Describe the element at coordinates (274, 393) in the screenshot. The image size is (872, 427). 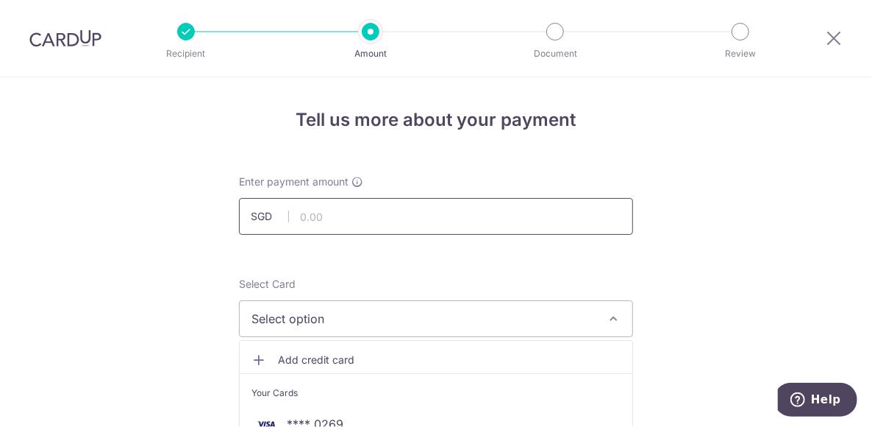
I see `span: Your Cards` at that location.